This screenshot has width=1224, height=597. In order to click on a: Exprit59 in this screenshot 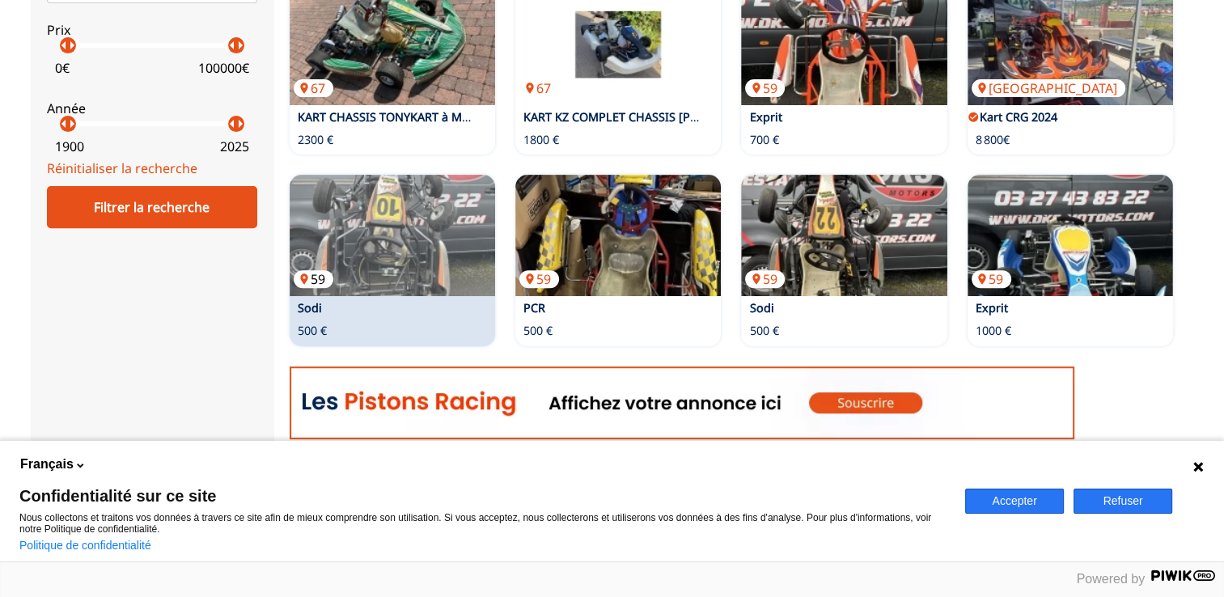, I will do `click(1070, 235)`.